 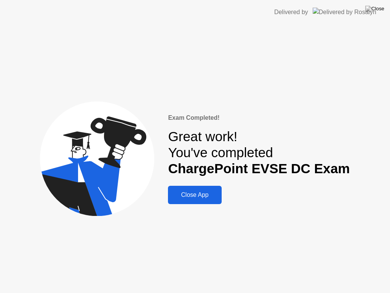 What do you see at coordinates (195, 195) in the screenshot?
I see `button: Close App` at bounding box center [195, 195].